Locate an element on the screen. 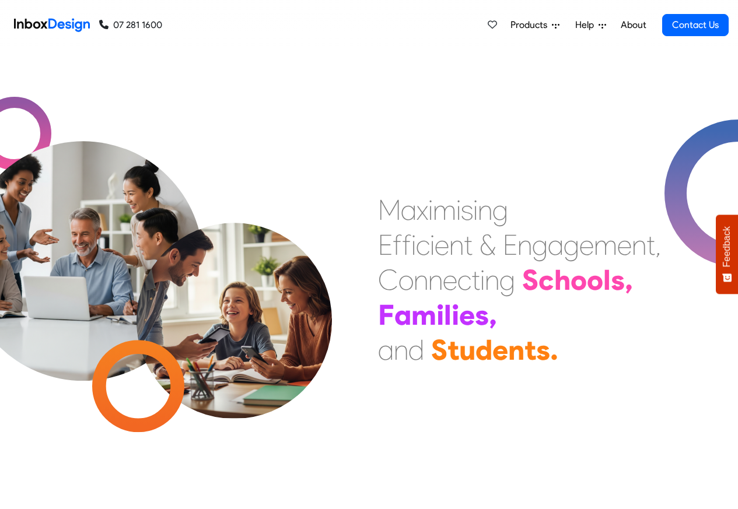  a: About is located at coordinates (633, 25).